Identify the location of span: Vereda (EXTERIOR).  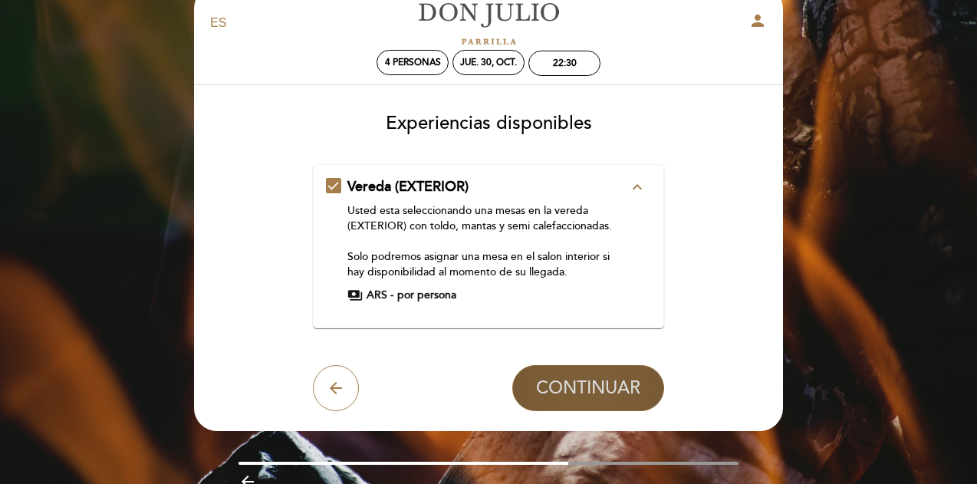
(408, 186).